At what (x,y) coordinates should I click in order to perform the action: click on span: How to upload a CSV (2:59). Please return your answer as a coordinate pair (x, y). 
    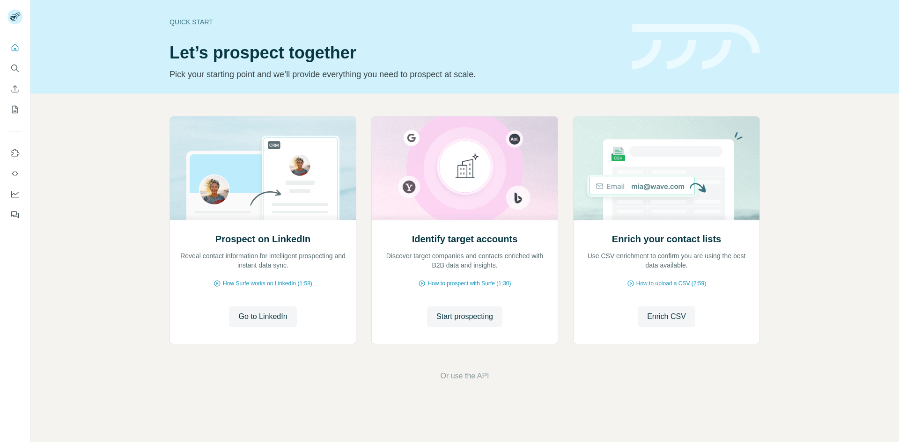
    Looking at the image, I should click on (671, 284).